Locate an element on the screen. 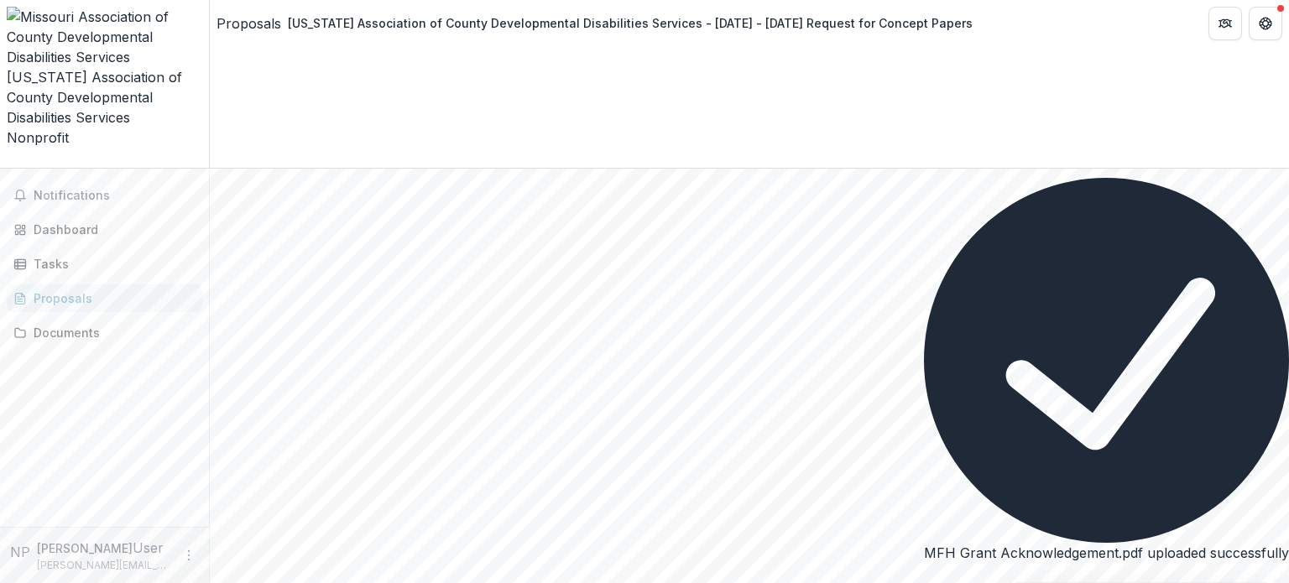  a: Dashboard is located at coordinates (104, 229).